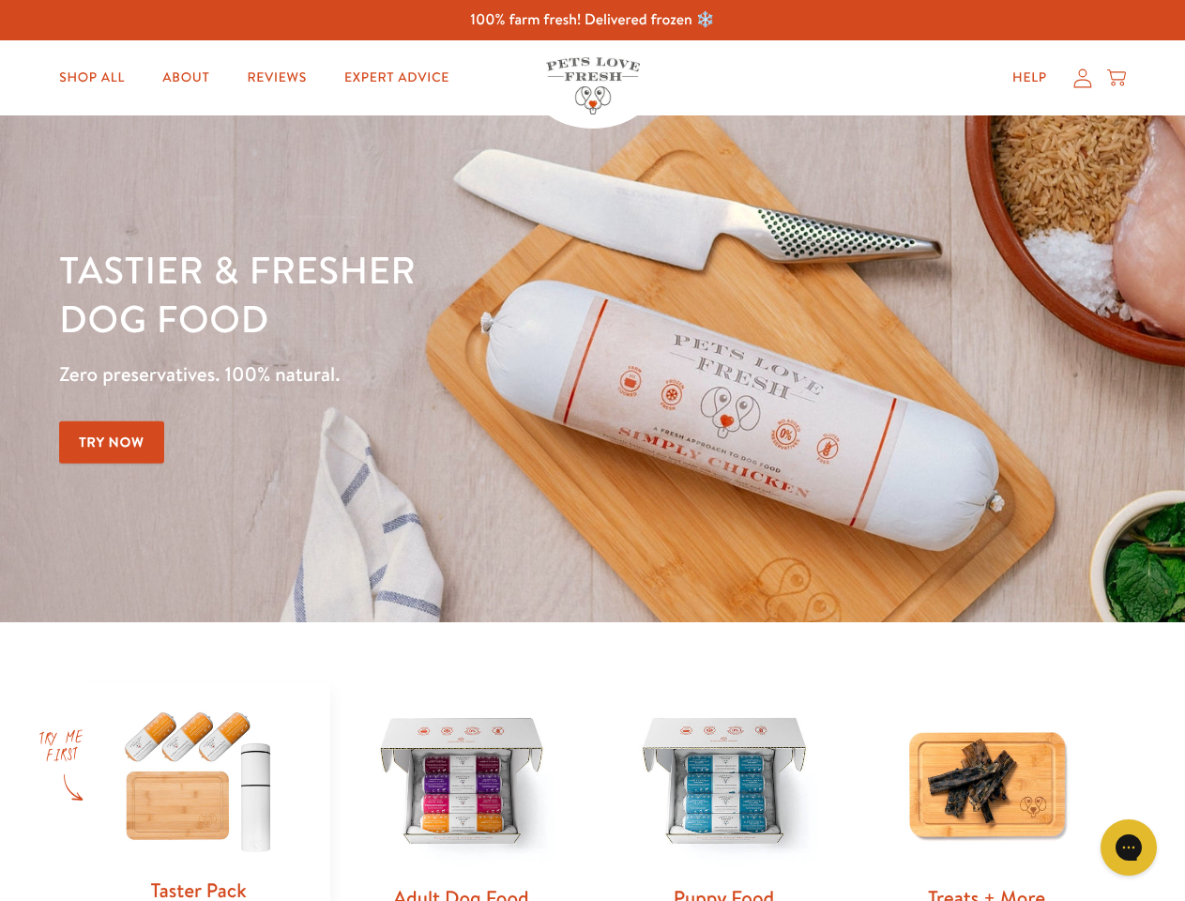 This screenshot has height=901, width=1185. What do you see at coordinates (92, 78) in the screenshot?
I see `a: Shop All` at bounding box center [92, 78].